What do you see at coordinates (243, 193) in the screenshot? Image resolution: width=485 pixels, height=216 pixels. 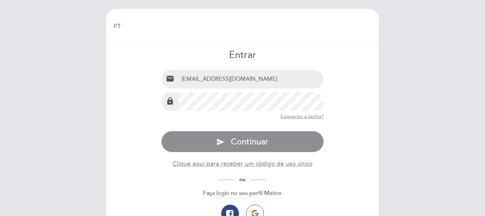 I see `div: Faça login no seu perfil Meitre` at bounding box center [243, 193].